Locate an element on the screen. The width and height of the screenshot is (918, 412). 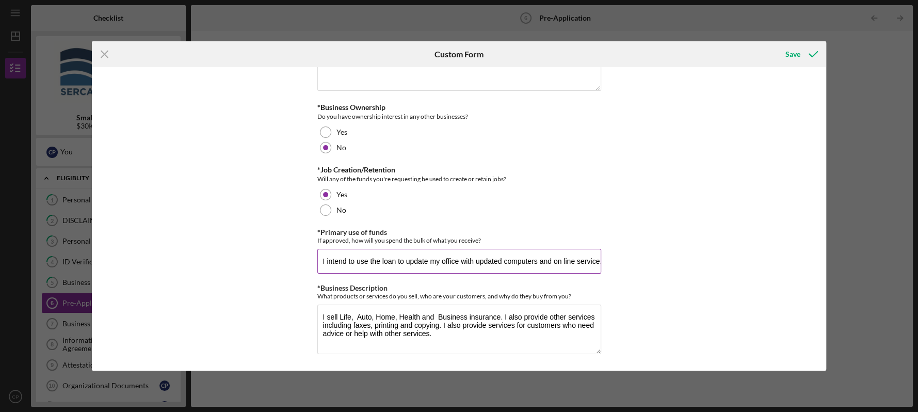
div: What products or services do you sell, who are your customers, and why do they buy from you? is located at coordinates (459, 296).